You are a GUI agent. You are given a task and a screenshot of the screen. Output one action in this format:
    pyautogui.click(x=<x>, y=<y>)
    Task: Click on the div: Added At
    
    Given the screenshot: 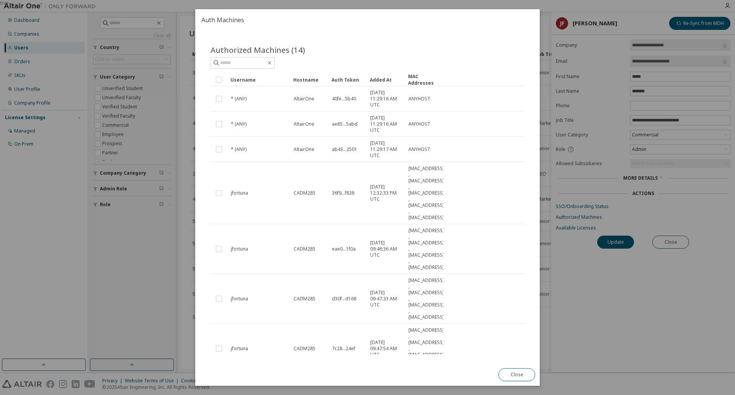 What is the action you would take?
    pyautogui.click(x=386, y=80)
    